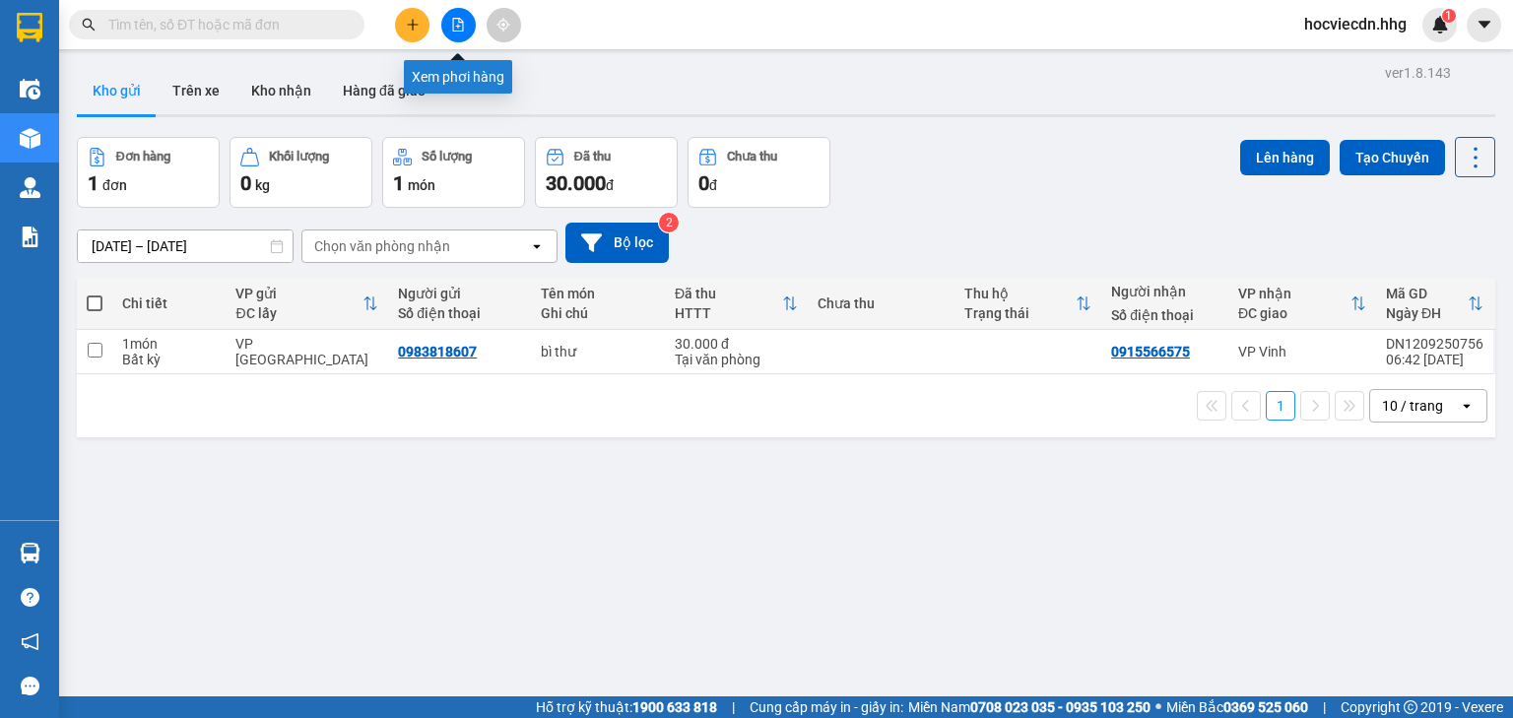  I want to click on div: Ghi chú, so click(598, 313).